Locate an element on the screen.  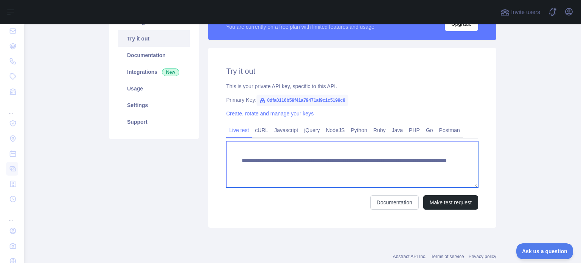
span: Invite users is located at coordinates (525, 12).